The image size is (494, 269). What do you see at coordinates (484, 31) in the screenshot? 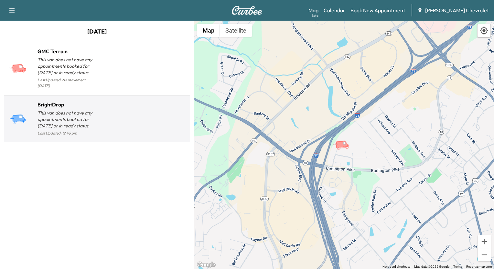
I see `div: Recenter map` at bounding box center [484, 31].